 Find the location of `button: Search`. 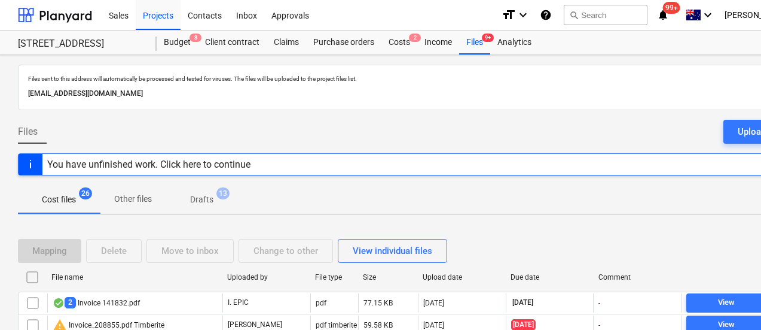

button: Search is located at coordinates (606, 15).